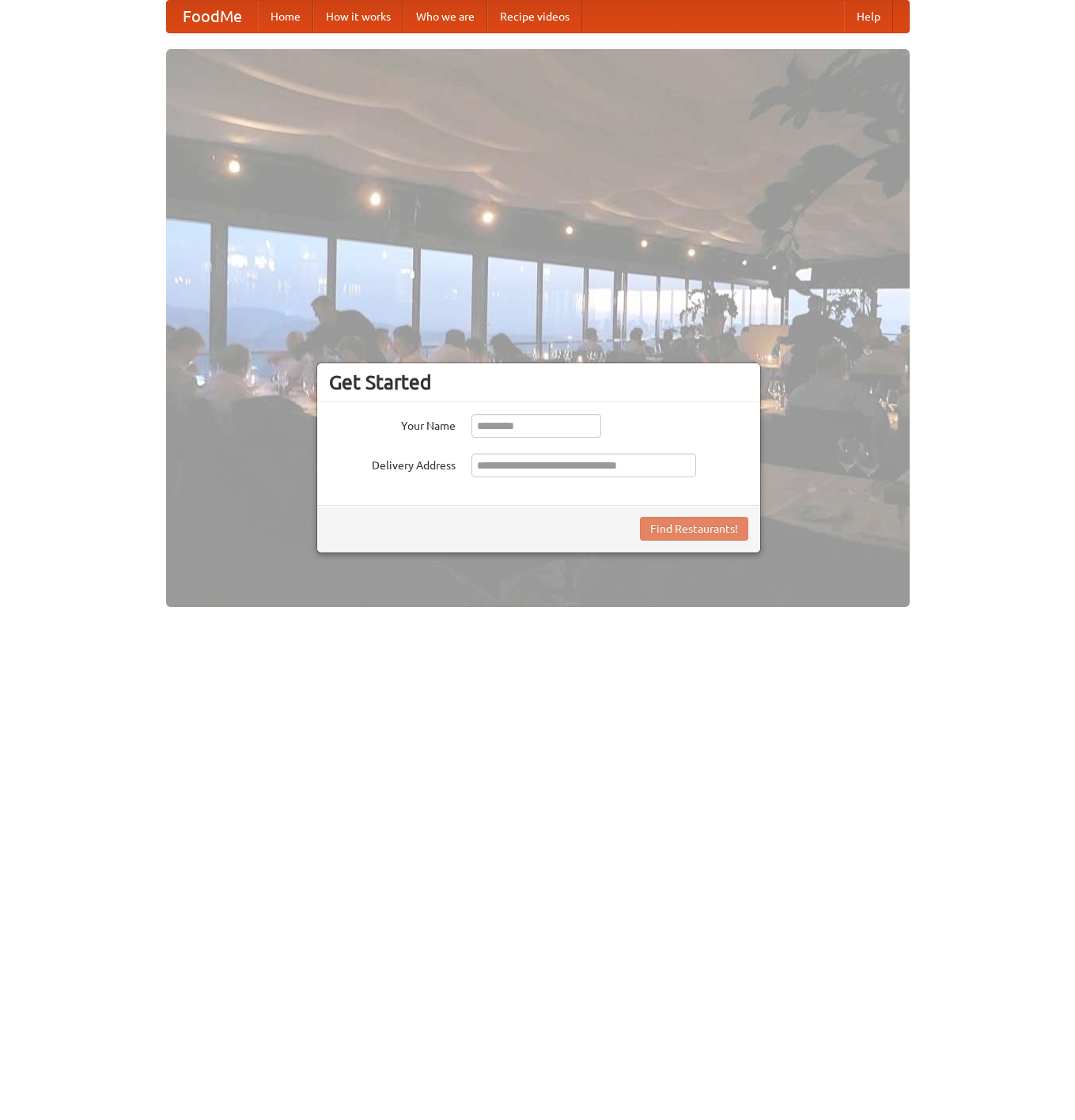 Image resolution: width=1075 pixels, height=1120 pixels. I want to click on a: FoodMe, so click(213, 17).